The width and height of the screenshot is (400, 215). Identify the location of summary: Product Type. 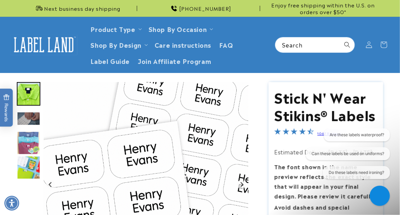
(116, 29).